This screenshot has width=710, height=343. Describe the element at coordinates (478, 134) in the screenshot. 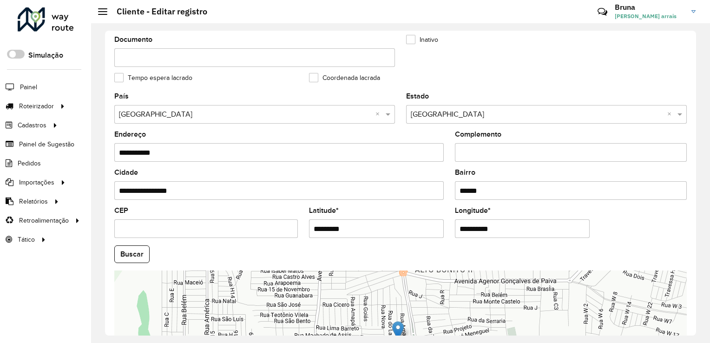

I see `label: Complemento` at that location.